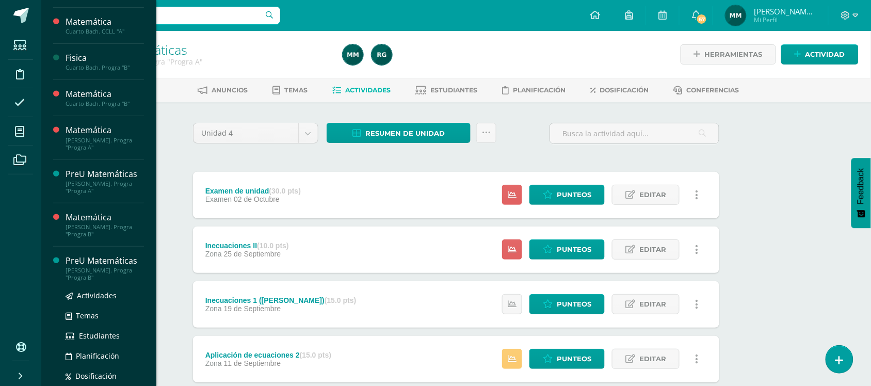  Describe the element at coordinates (398, 133) in the screenshot. I see `a: Resumen de unidad` at that location.